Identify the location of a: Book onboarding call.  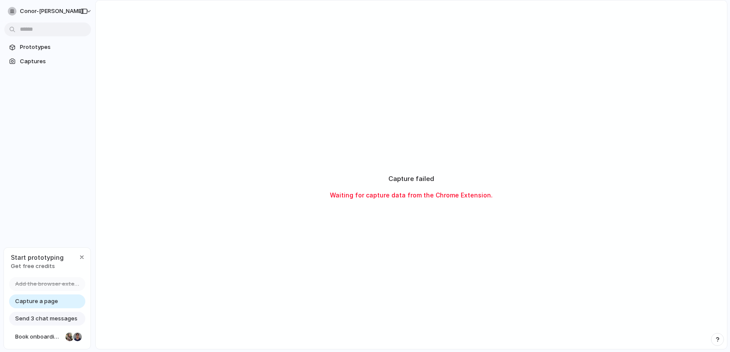
(47, 337).